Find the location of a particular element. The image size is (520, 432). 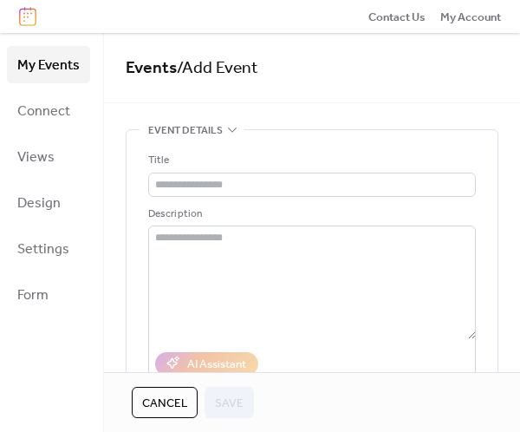

a: Form is located at coordinates (49, 294).